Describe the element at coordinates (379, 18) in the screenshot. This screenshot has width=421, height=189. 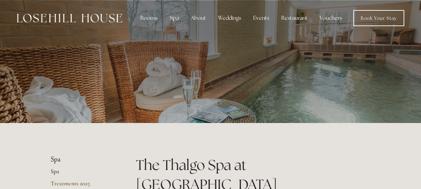
I see `a: Book Your Stay` at that location.